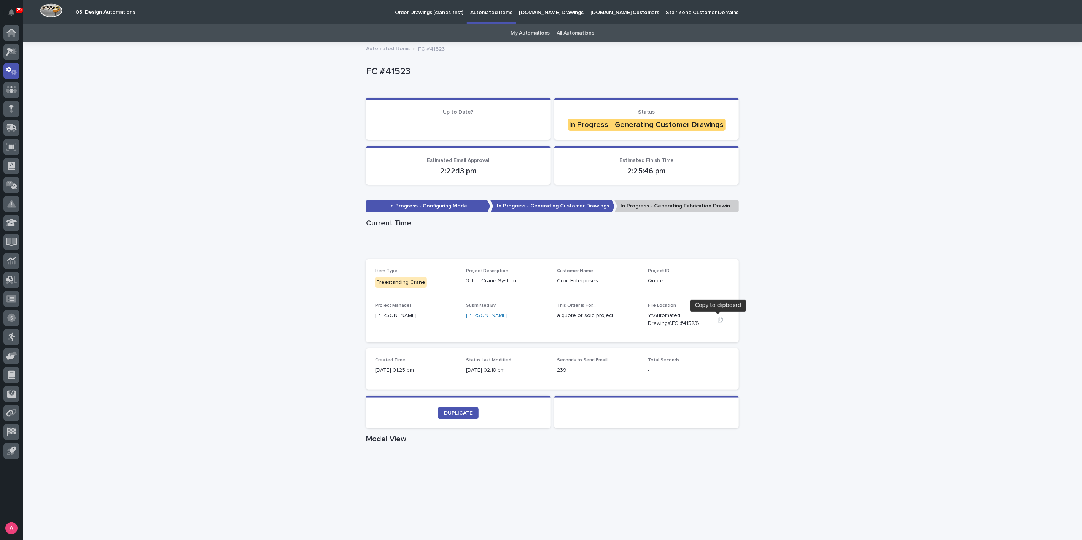  Describe the element at coordinates (11, 529) in the screenshot. I see `button: users-avatar` at that location.